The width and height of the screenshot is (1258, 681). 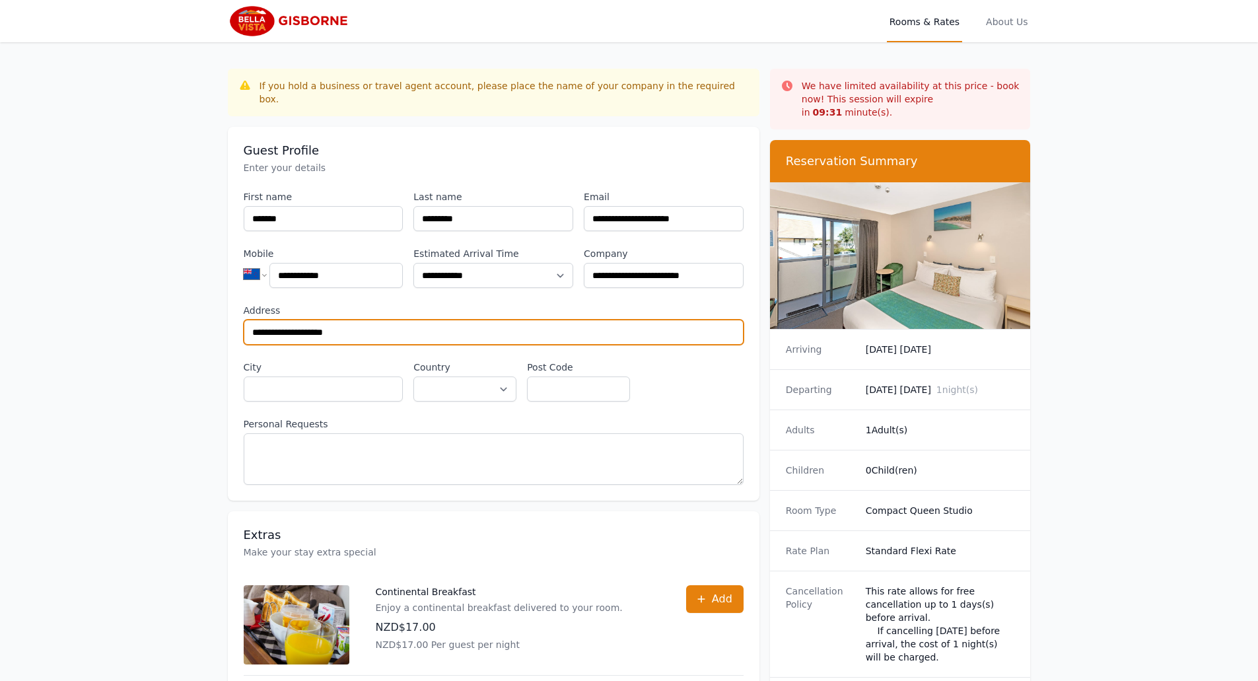 I want to click on label: First name, so click(x=324, y=197).